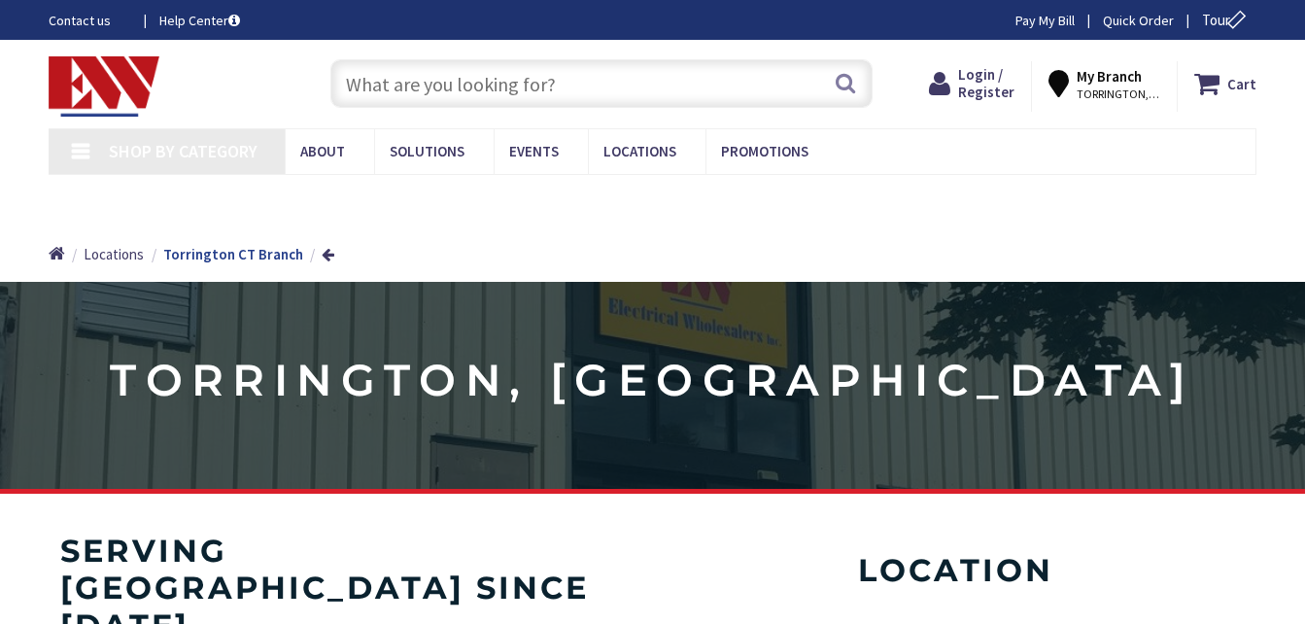 The image size is (1305, 624). What do you see at coordinates (183, 151) in the screenshot?
I see `span: Shop By Category` at bounding box center [183, 151].